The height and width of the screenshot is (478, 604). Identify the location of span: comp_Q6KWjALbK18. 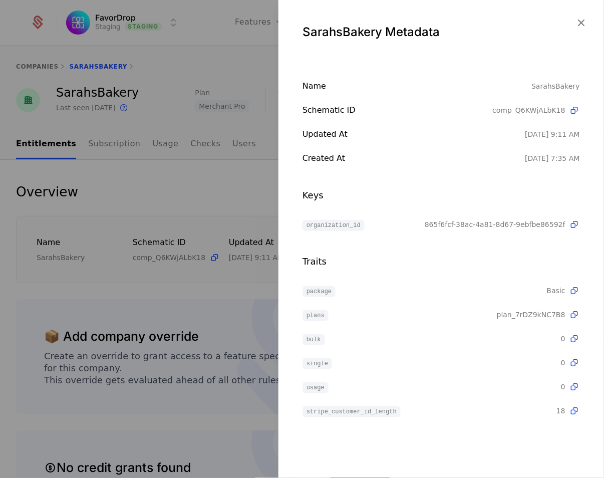
(529, 110).